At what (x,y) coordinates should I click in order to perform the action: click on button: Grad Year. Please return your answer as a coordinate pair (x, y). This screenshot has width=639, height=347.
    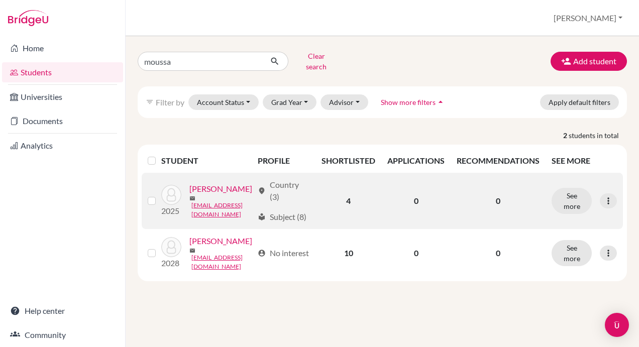
    Looking at the image, I should click on (290, 102).